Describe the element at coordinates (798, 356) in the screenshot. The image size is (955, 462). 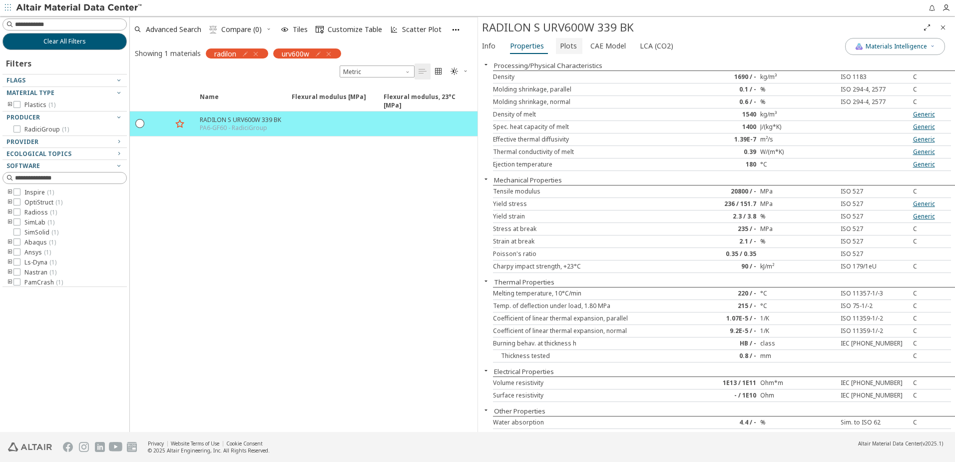
I see `div: mm` at that location.